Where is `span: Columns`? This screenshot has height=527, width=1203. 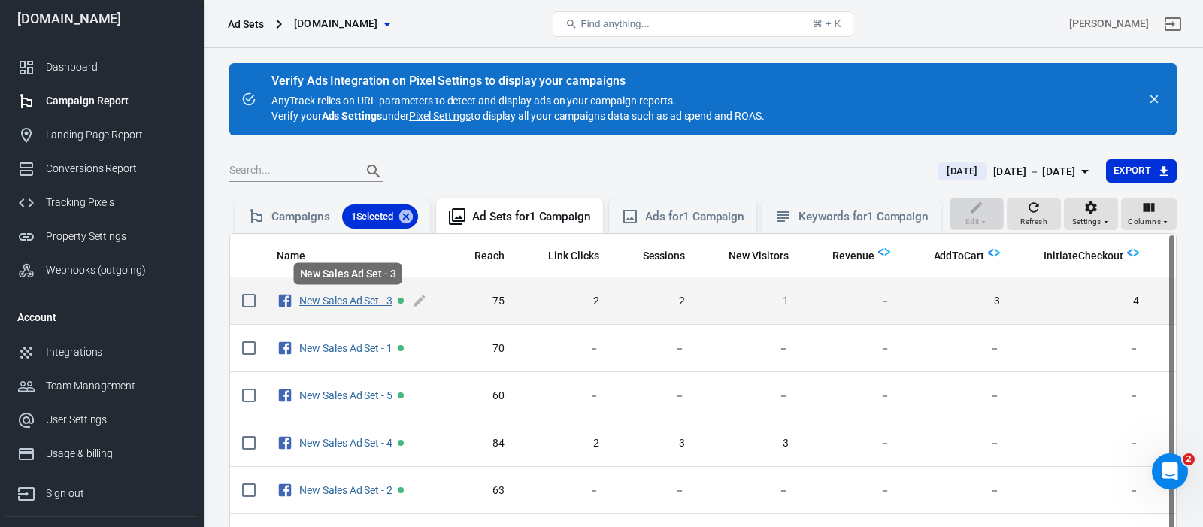
span: Columns is located at coordinates (1145, 222).